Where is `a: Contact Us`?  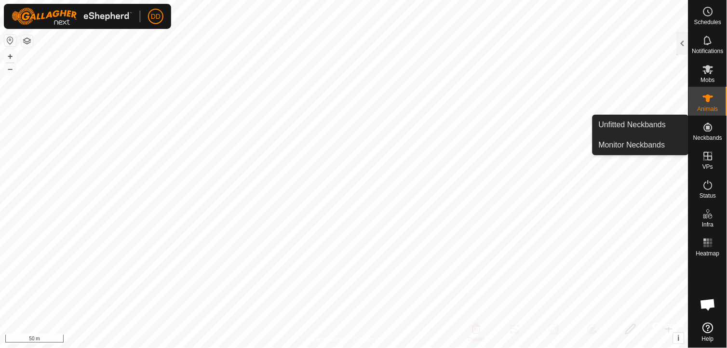 a: Contact Us is located at coordinates (368, 340).